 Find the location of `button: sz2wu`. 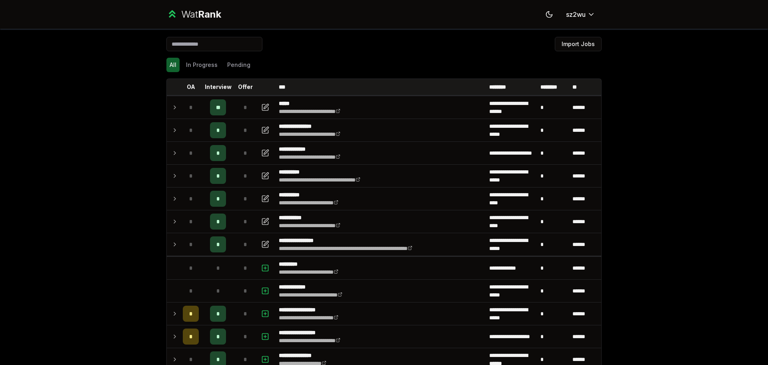

button: sz2wu is located at coordinates (581, 14).